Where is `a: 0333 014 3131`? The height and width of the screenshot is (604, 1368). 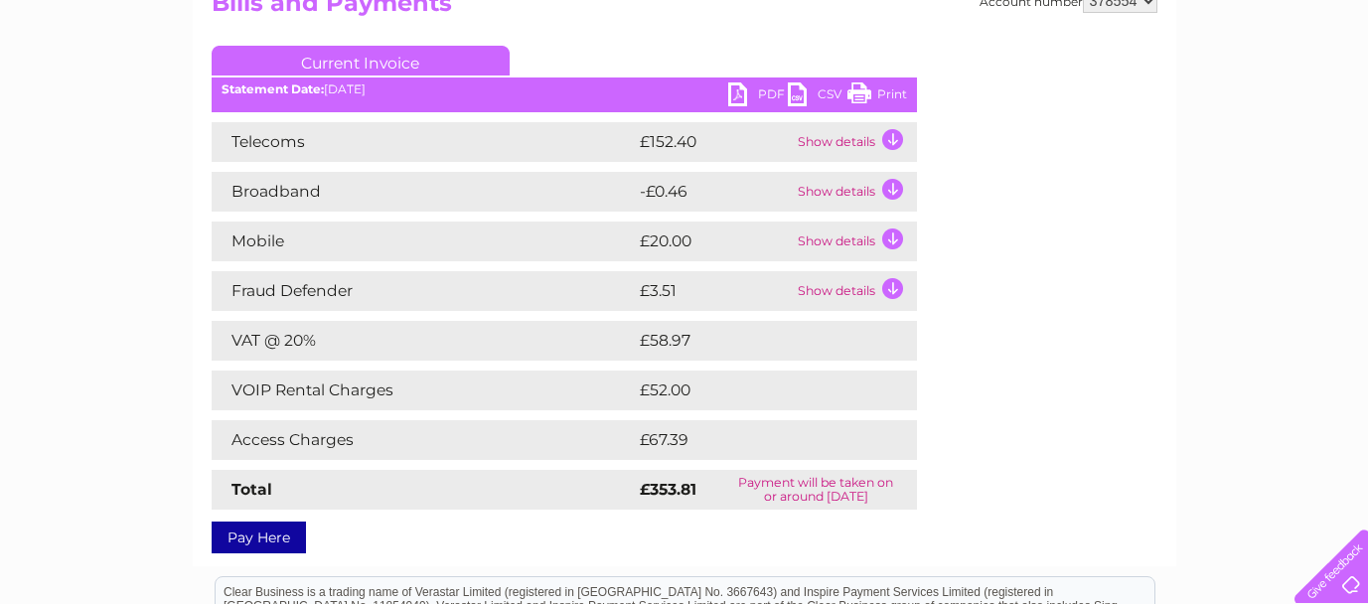
a: 0333 014 3131 is located at coordinates (1062, 22).